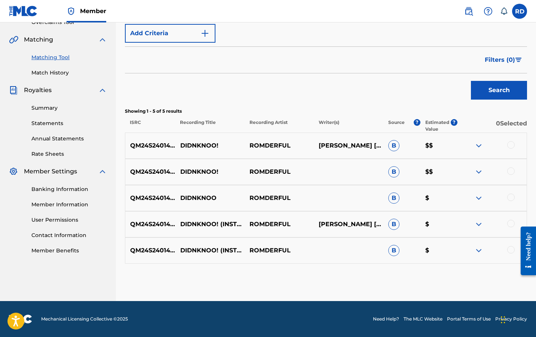  Describe the element at coordinates (503, 60) in the screenshot. I see `button: Filters (0)` at that location.